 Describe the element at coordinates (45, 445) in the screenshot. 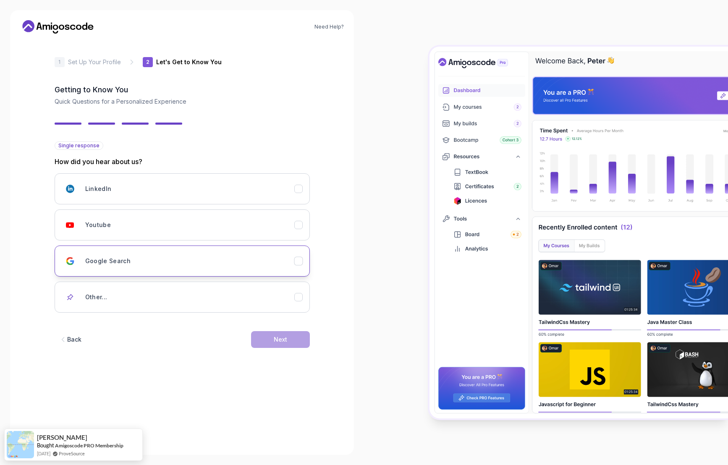

I see `span: Bought` at that location.